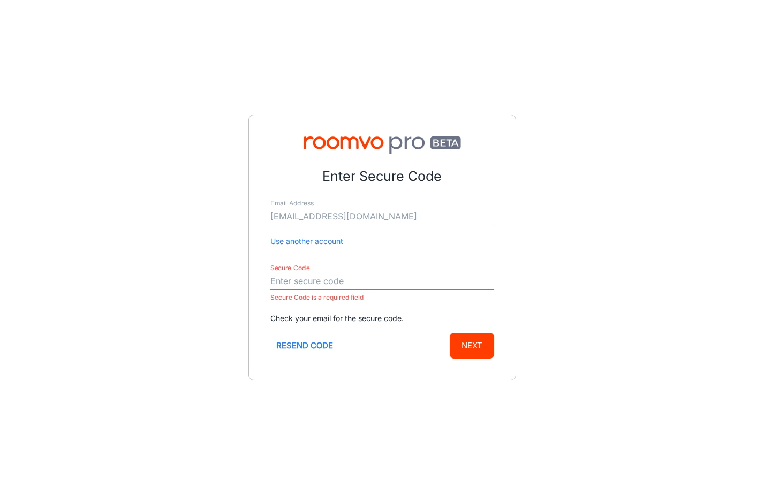 The image size is (764, 495). I want to click on button: Resend code, so click(305, 346).